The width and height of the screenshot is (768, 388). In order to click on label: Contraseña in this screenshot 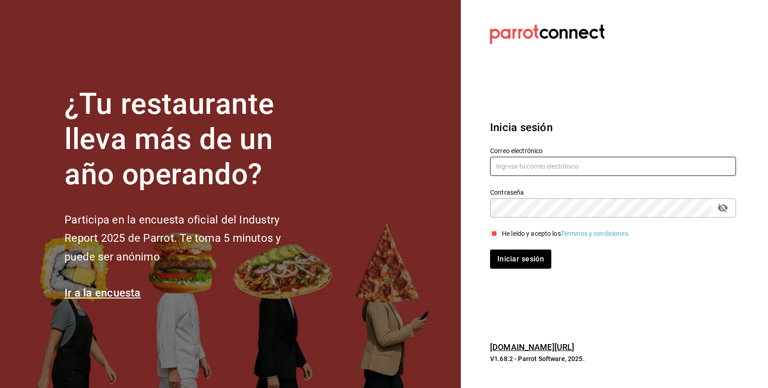, I will do `click(613, 192)`.